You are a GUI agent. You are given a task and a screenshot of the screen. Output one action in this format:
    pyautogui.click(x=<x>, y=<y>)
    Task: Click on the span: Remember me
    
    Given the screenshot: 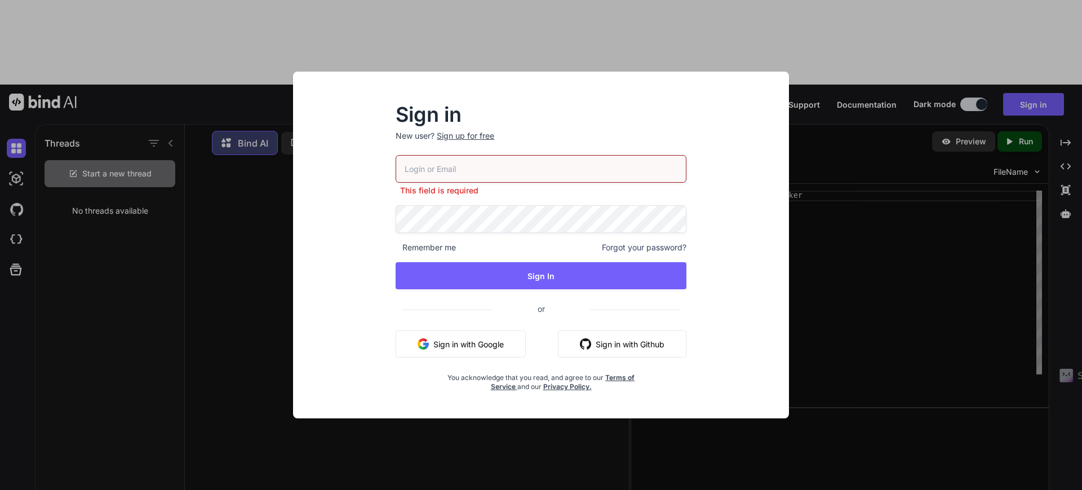 What is the action you would take?
    pyautogui.click(x=425, y=247)
    